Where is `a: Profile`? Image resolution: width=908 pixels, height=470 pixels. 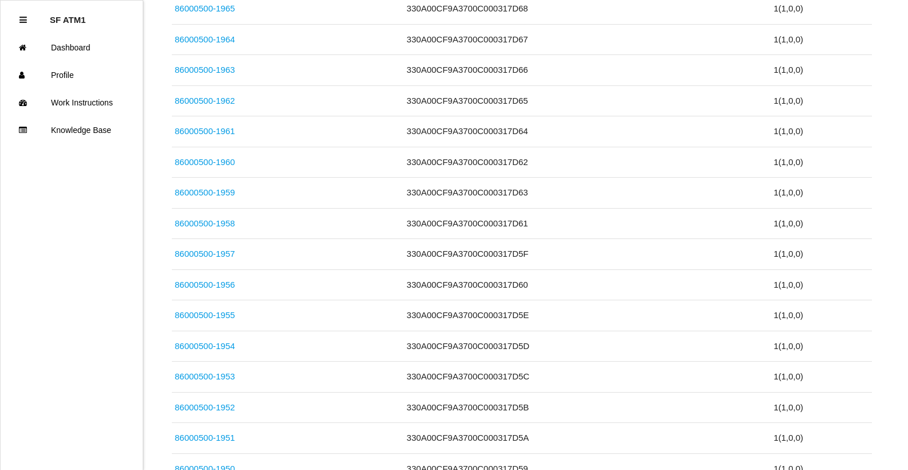
a: Profile is located at coordinates (72, 75).